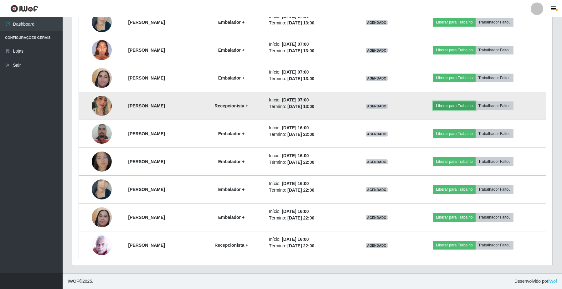 This screenshot has height=289, width=562. I want to click on img: 1718418094878.jpeg, so click(102, 162).